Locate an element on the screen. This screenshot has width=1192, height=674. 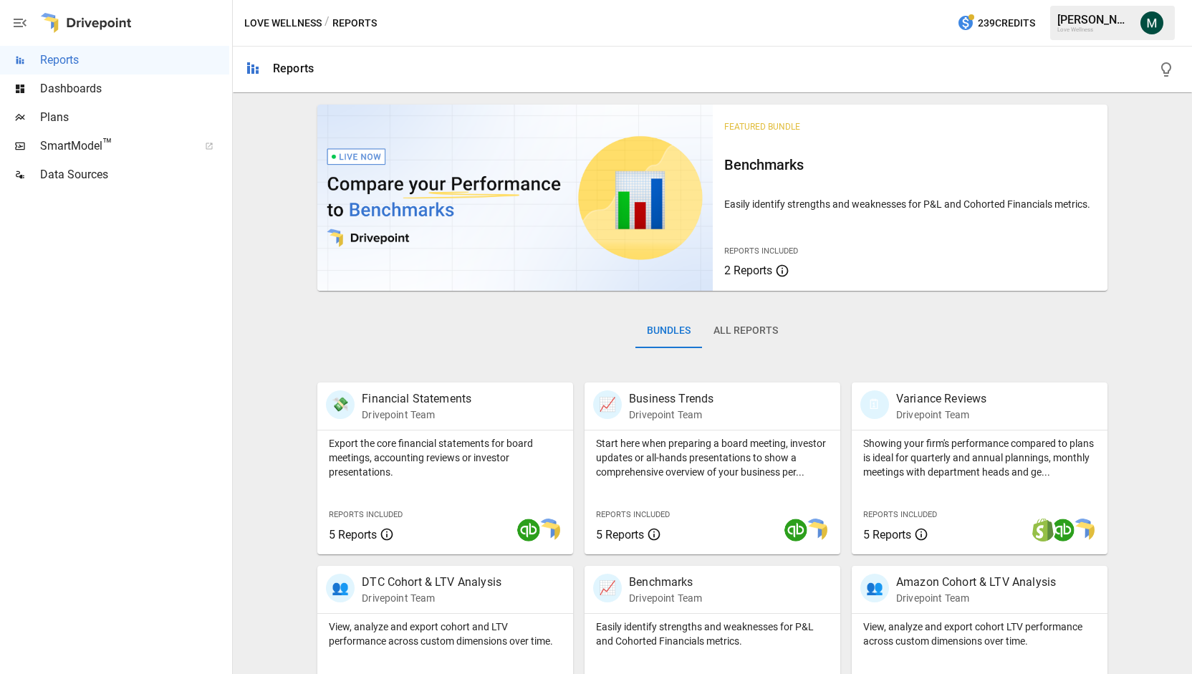
button: 239Credits is located at coordinates (996, 23).